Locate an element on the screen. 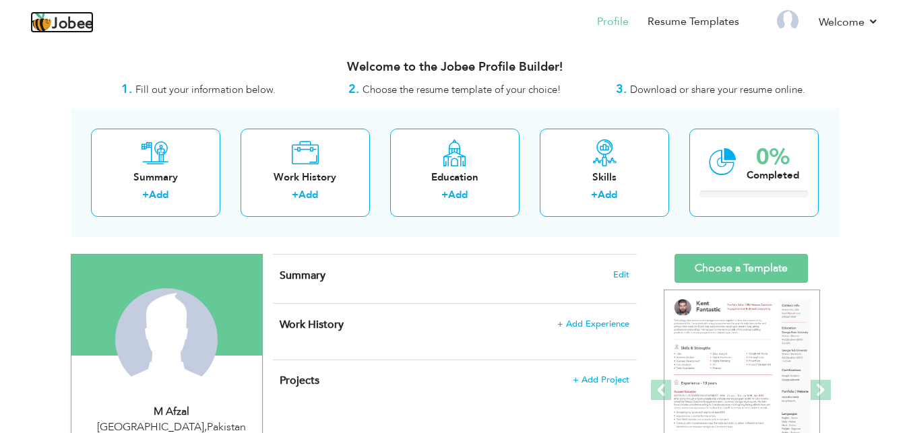 The height and width of the screenshot is (433, 909). div: M Afzal is located at coordinates (172, 412).